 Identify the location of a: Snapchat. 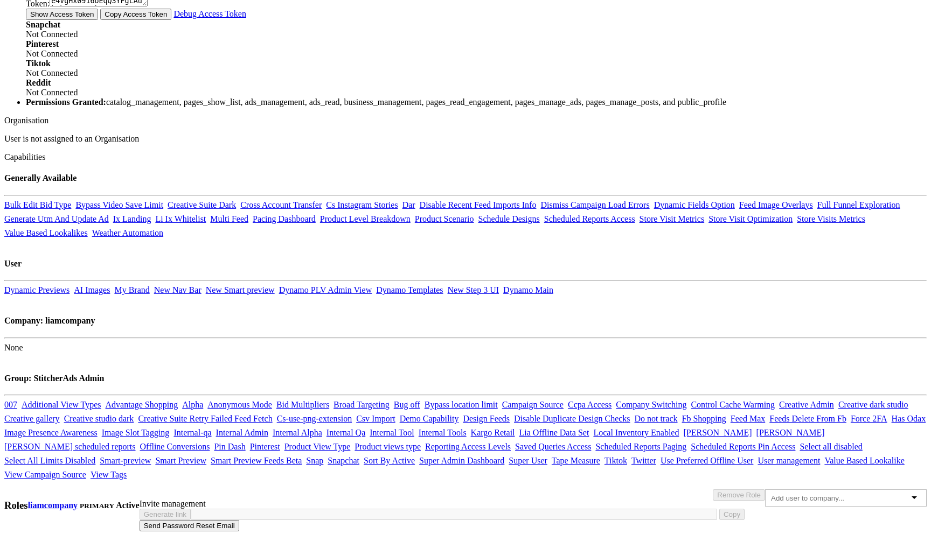
(343, 460).